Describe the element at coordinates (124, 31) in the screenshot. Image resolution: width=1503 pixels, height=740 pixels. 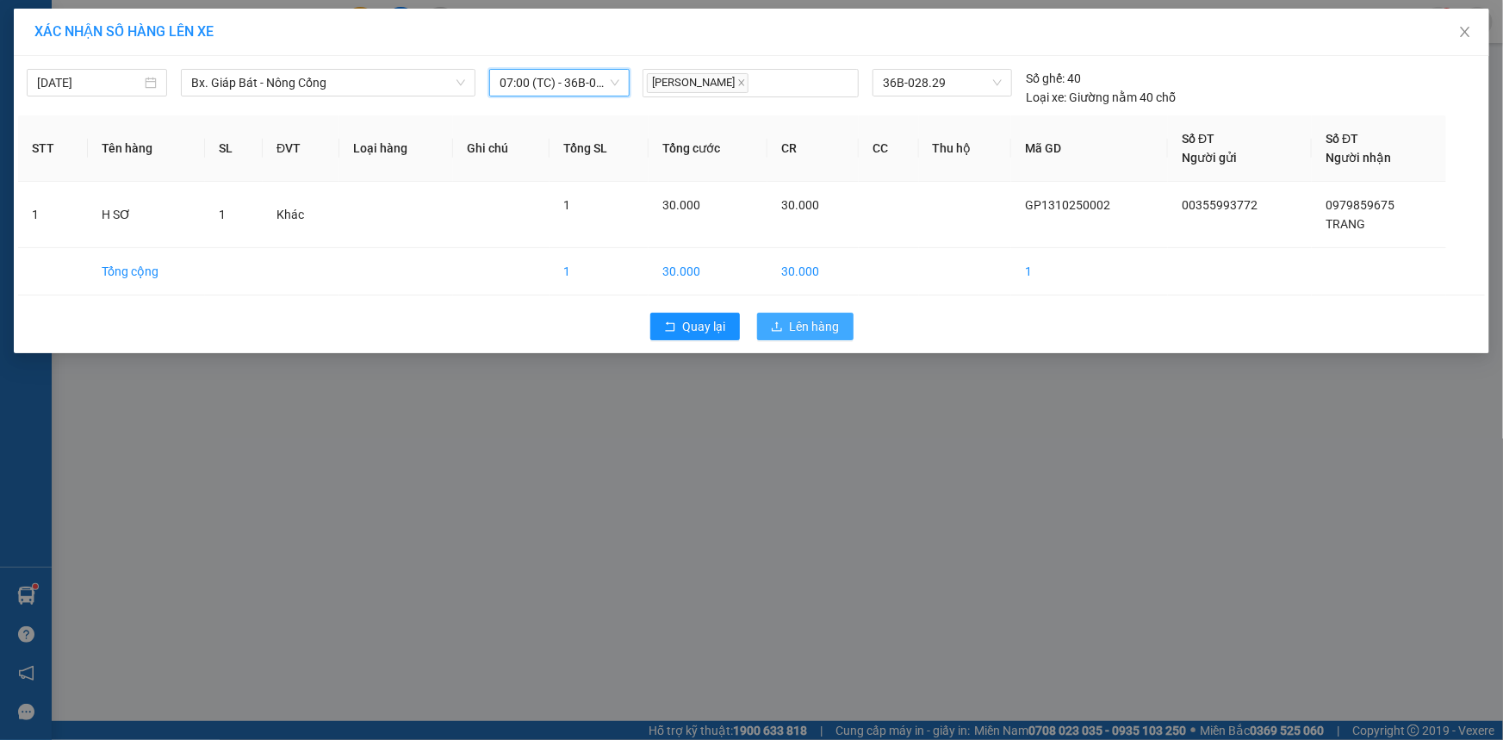
I see `span: XÁC NHẬN SỐ HÀNG LÊN XE` at that location.